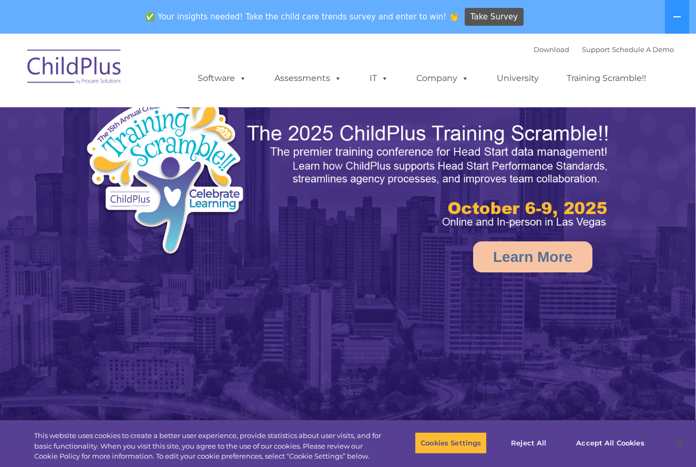 The image size is (696, 467). What do you see at coordinates (208, 446) in the screenshot?
I see `div: This website uses cookies to create a better user experience, provide statistics about user visit...` at bounding box center [208, 446].